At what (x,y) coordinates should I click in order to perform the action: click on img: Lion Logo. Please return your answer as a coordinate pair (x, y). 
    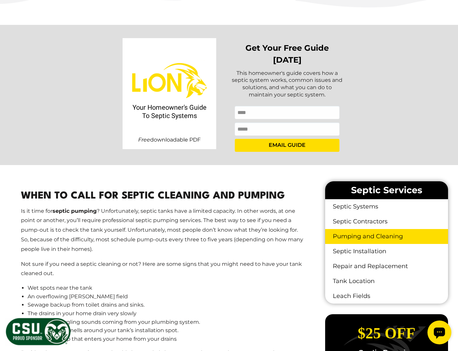
    Looking at the image, I should click on (169, 79).